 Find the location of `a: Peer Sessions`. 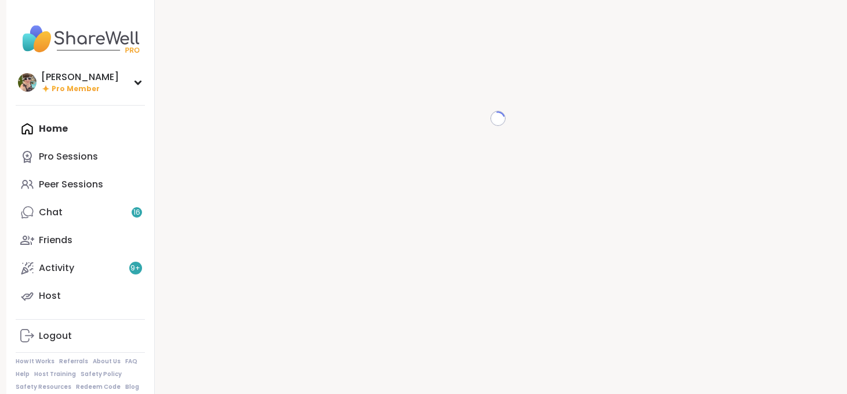

a: Peer Sessions is located at coordinates (80, 184).